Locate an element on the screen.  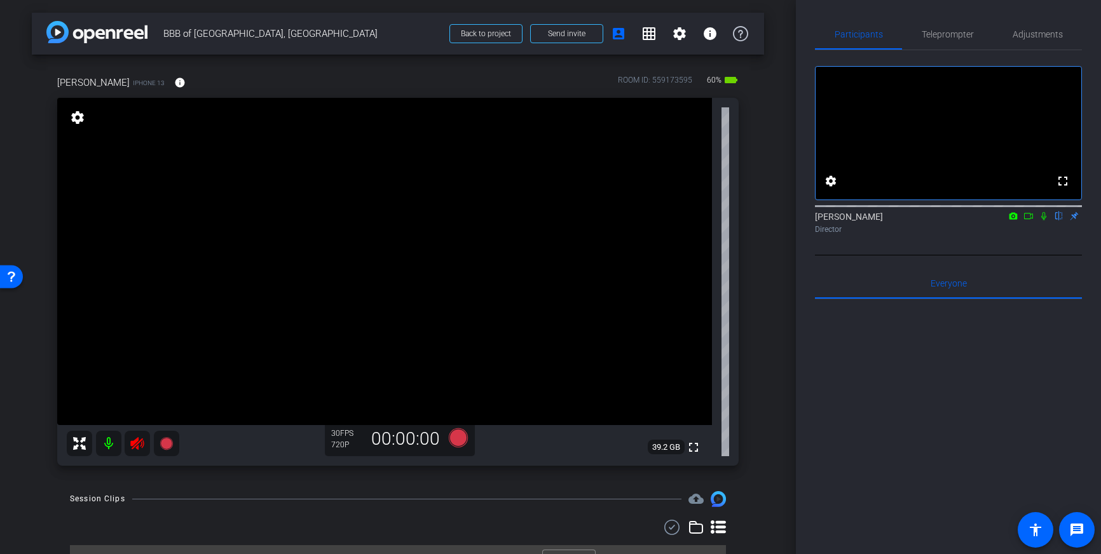
button: Send invite is located at coordinates (566, 34).